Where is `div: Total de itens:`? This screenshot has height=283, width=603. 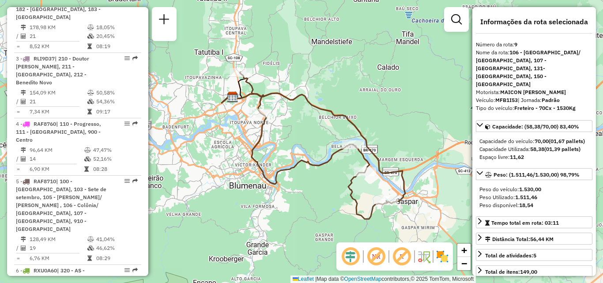 div: Total de itens: is located at coordinates (511, 272).